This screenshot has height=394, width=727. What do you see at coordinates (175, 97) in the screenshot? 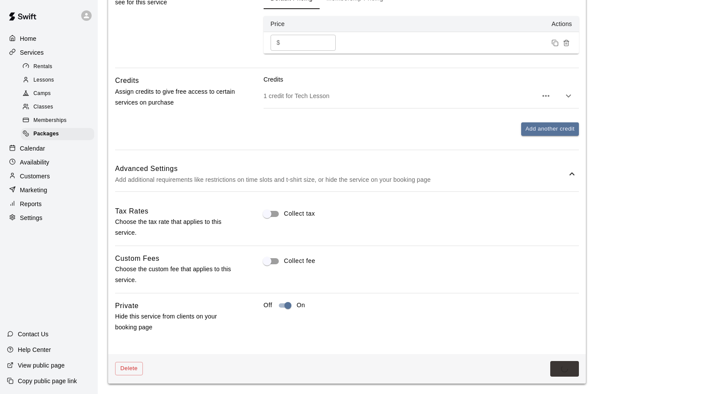
I see `p: Assign credits to give free access to certain services on purchase` at bounding box center [175, 97].